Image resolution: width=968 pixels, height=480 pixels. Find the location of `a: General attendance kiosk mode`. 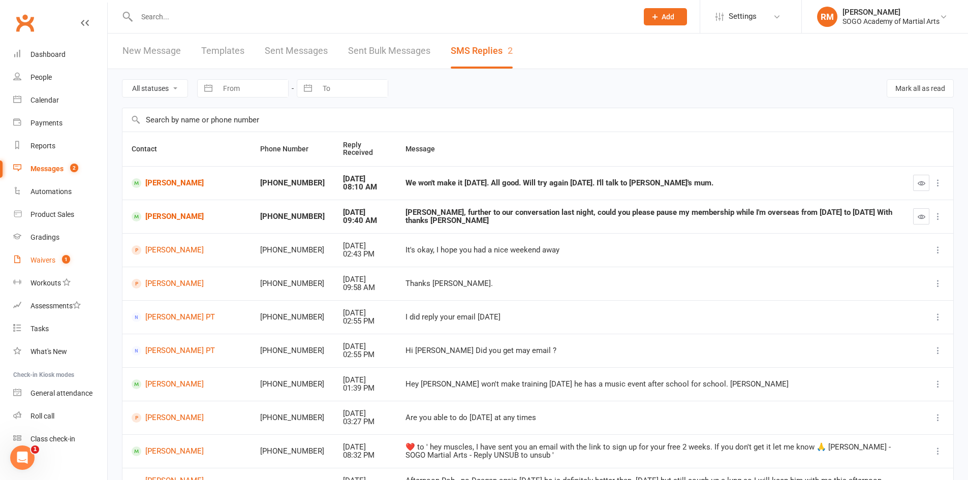

a: General attendance kiosk mode is located at coordinates (60, 393).